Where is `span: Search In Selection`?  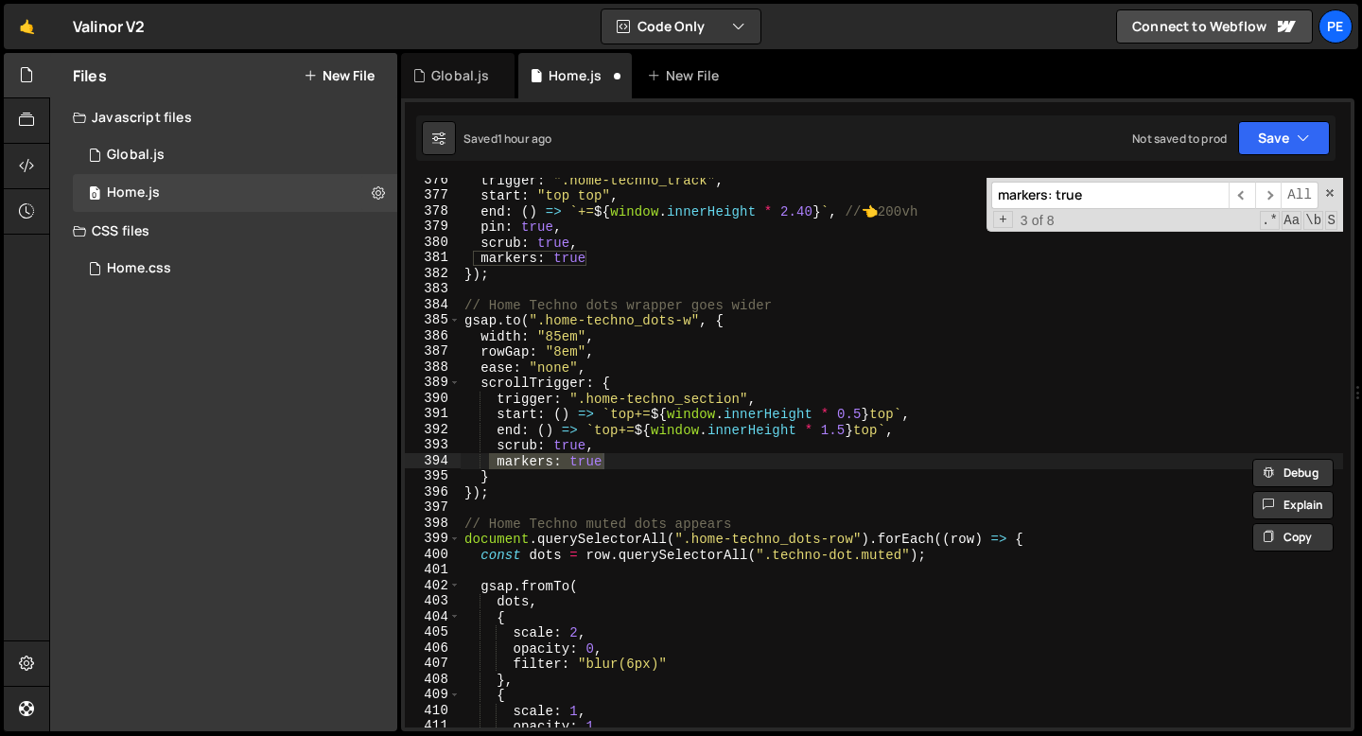 span: Search In Selection is located at coordinates (1331, 220).